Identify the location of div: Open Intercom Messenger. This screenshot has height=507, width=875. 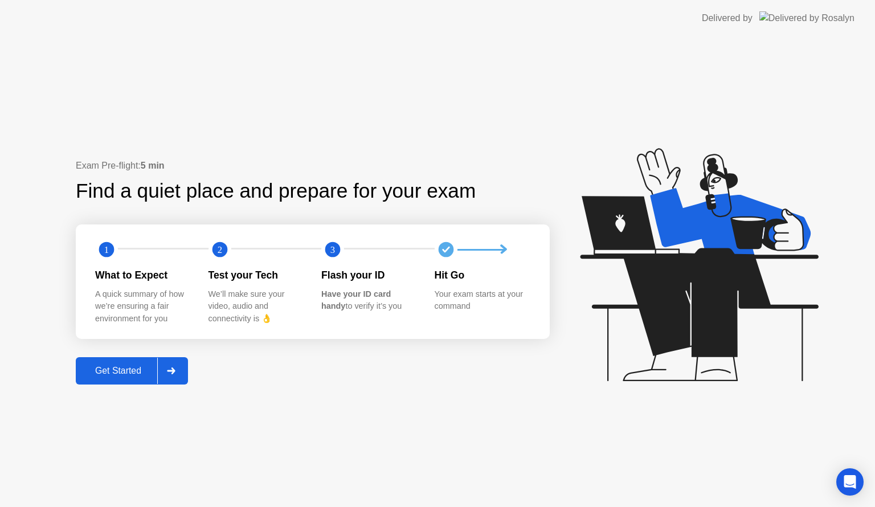
(850, 482).